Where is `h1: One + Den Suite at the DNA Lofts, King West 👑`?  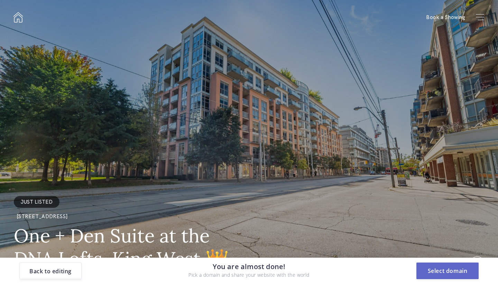 h1: One + Den Suite at the DNA Lofts, King West 👑 is located at coordinates (131, 247).